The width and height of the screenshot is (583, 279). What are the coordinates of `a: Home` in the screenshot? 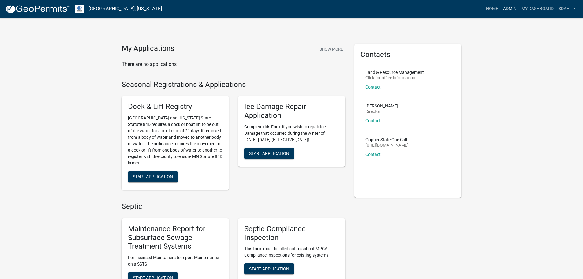 It's located at (492, 9).